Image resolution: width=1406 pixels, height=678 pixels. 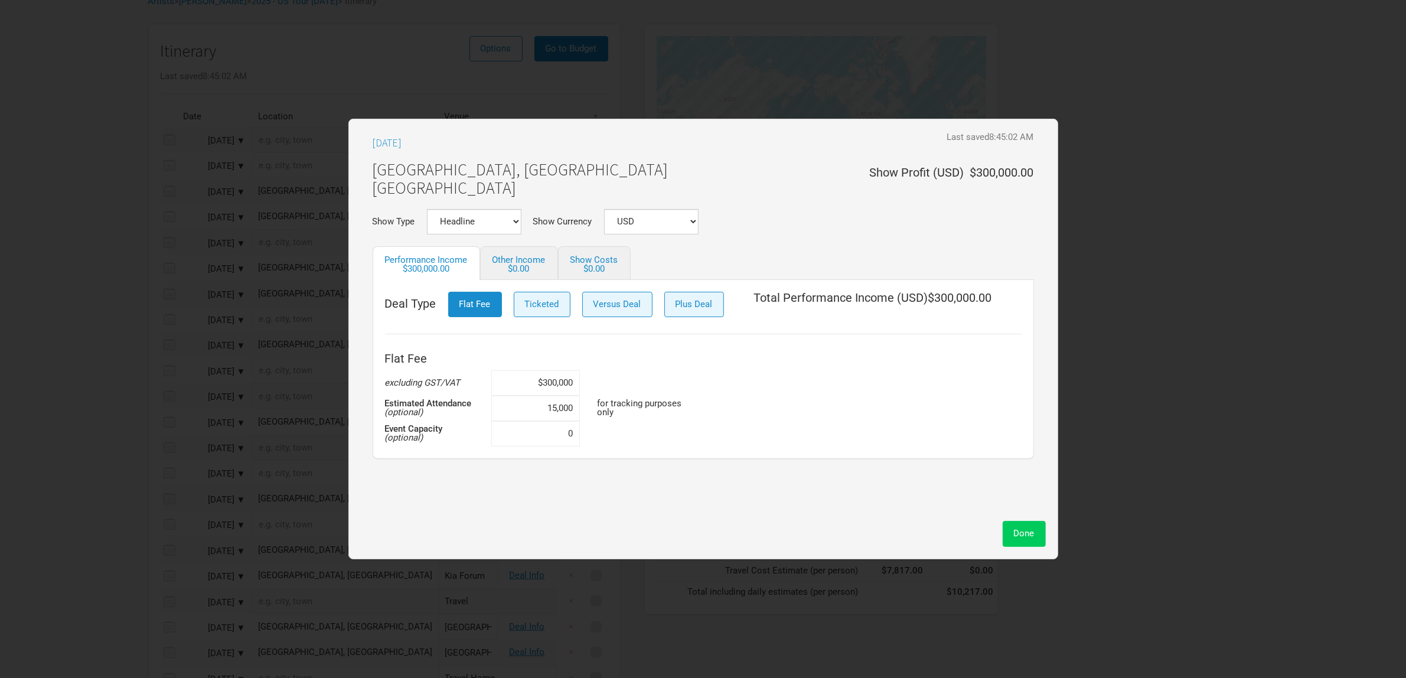 I want to click on span: Versus Deal, so click(x=617, y=304).